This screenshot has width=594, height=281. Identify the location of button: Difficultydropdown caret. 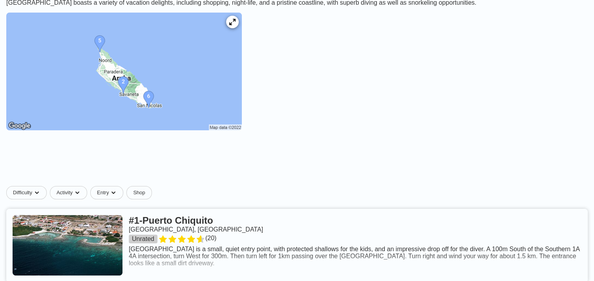
(28, 193).